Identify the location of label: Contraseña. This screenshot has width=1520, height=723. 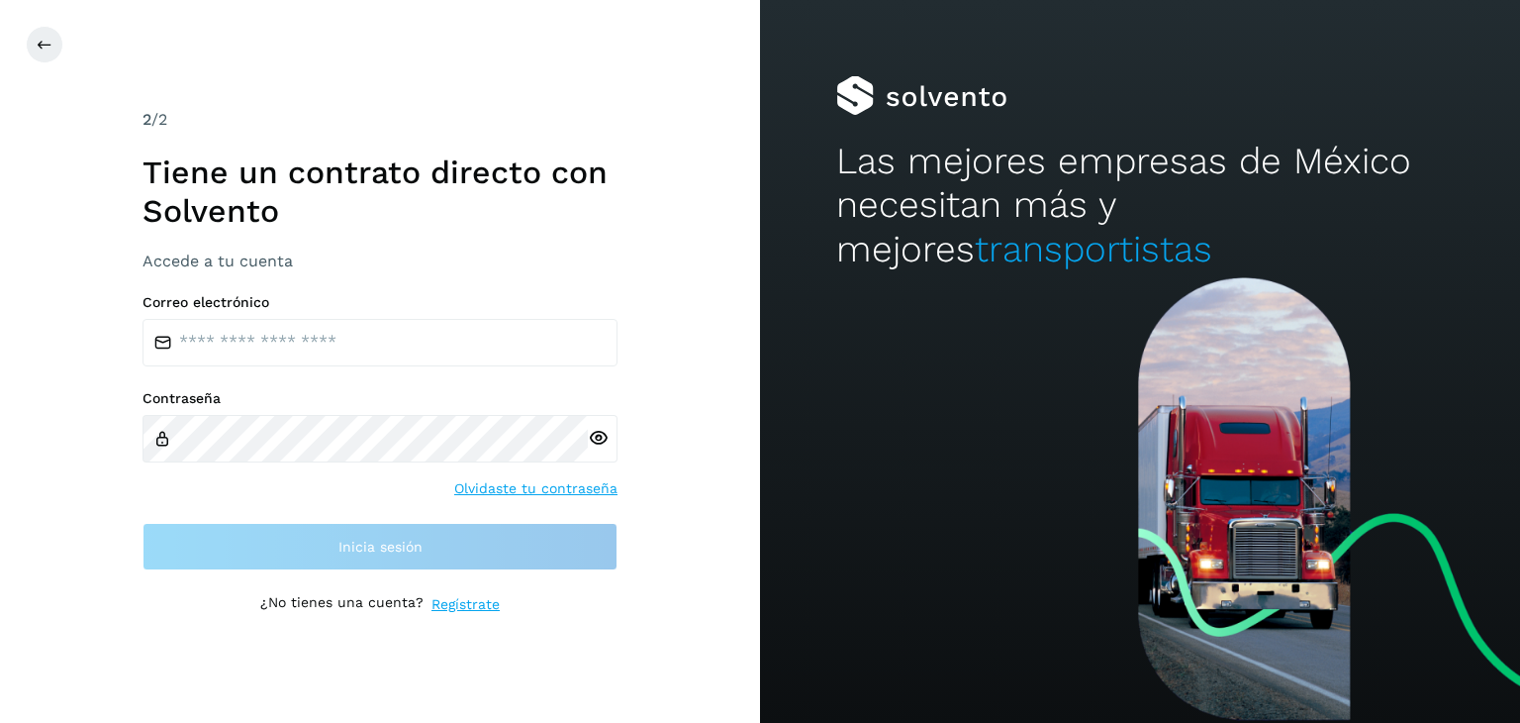
(380, 398).